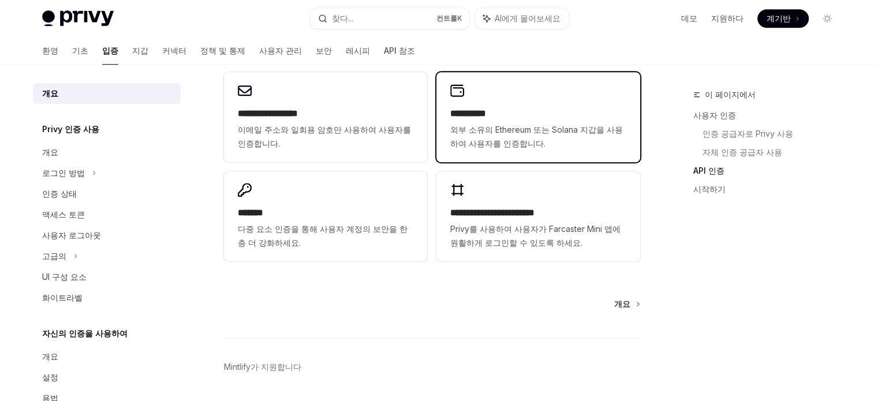 This screenshot has width=878, height=401. I want to click on a: 정책 및 통제, so click(223, 51).